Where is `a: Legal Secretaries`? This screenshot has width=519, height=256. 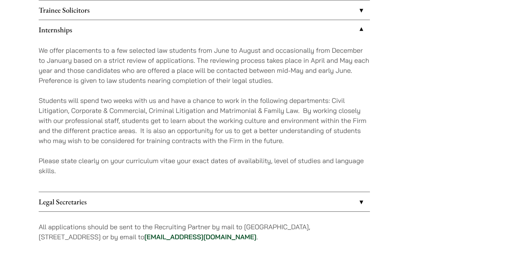 a: Legal Secretaries is located at coordinates (204, 202).